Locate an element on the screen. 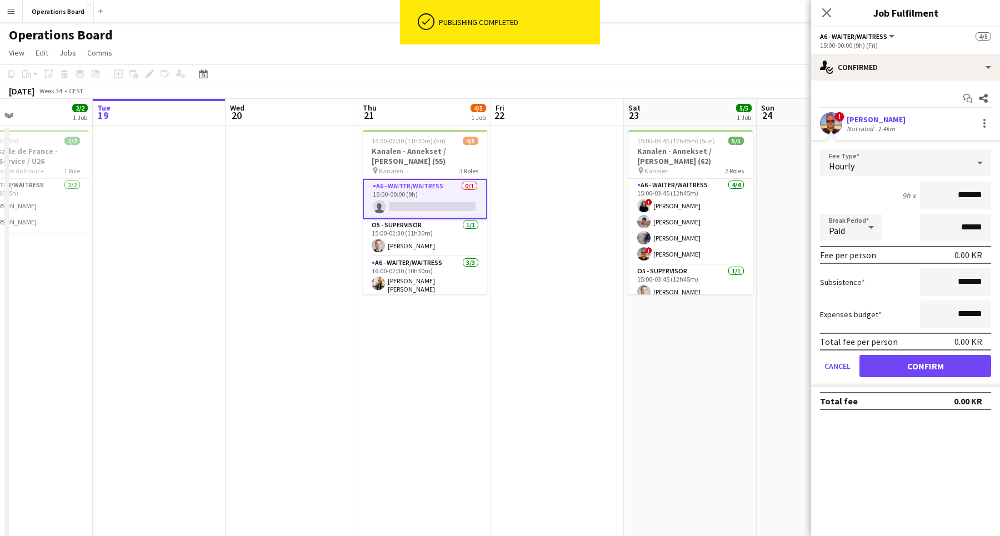 The image size is (1000, 536). div: Publishing completed is located at coordinates (517, 22).